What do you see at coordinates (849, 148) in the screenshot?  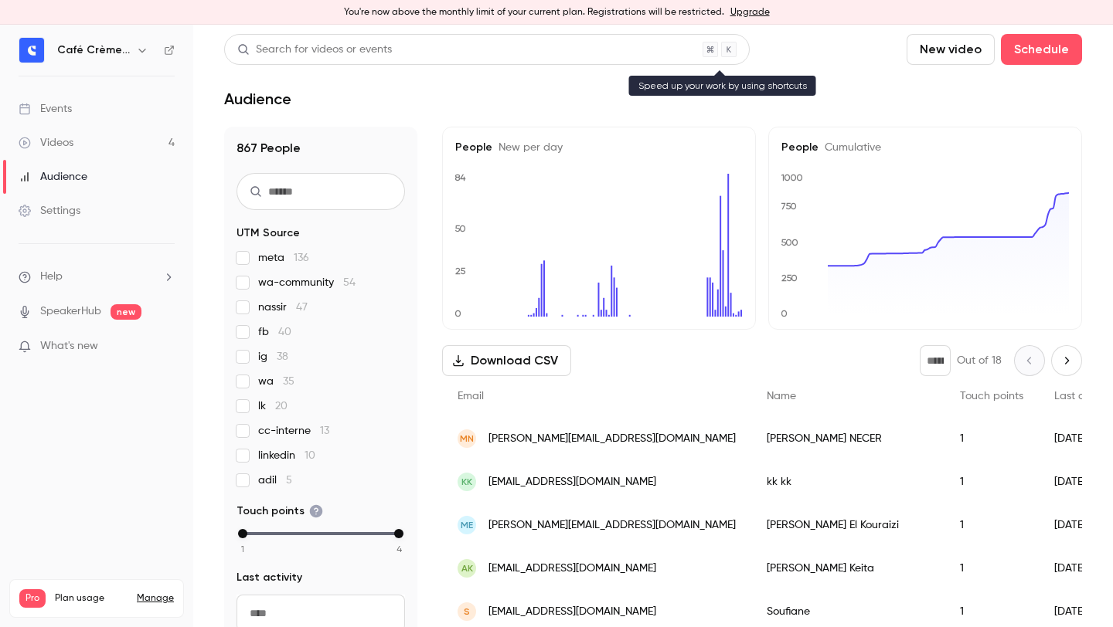 I see `span: Cumulative` at bounding box center [849, 148].